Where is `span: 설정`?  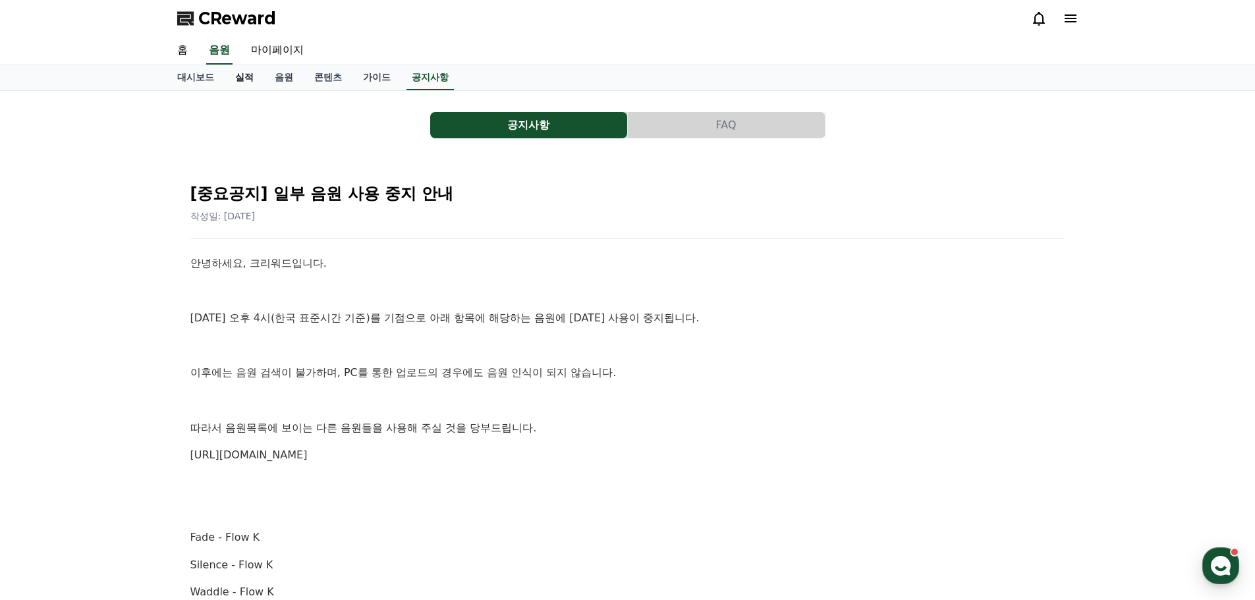
span: 설정 is located at coordinates (211, 443).